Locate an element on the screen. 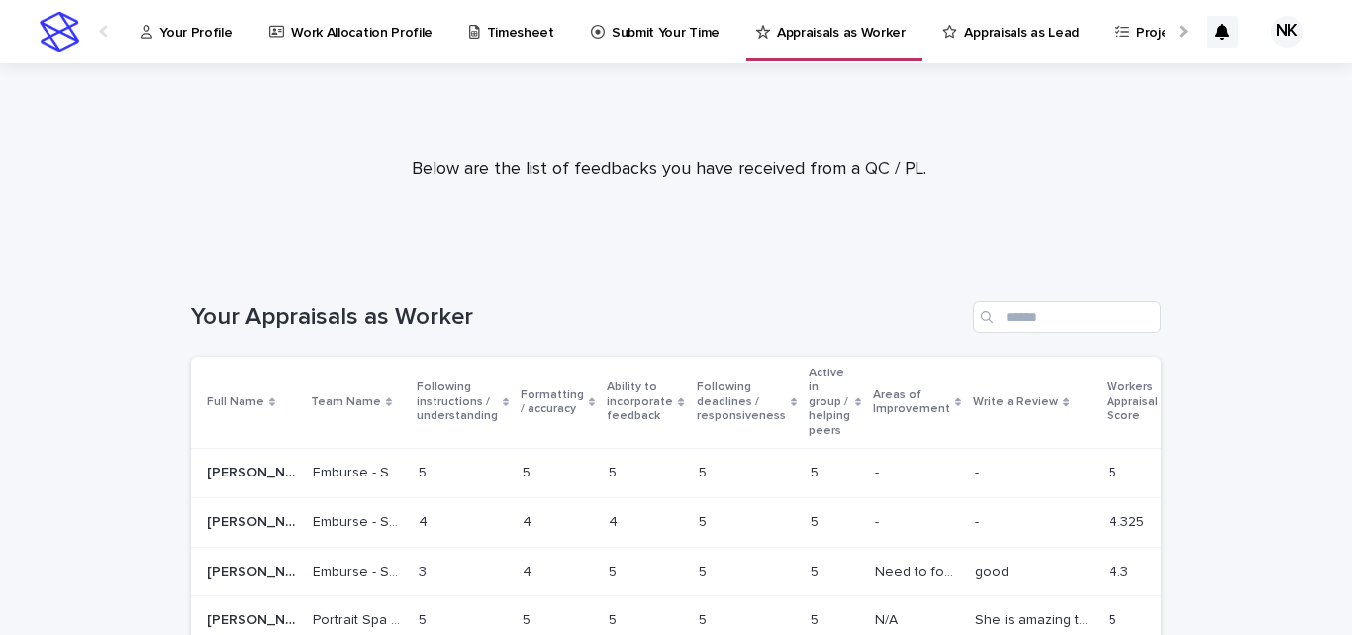 Image resolution: width=1352 pixels, height=635 pixels. p: good is located at coordinates (994, 569).